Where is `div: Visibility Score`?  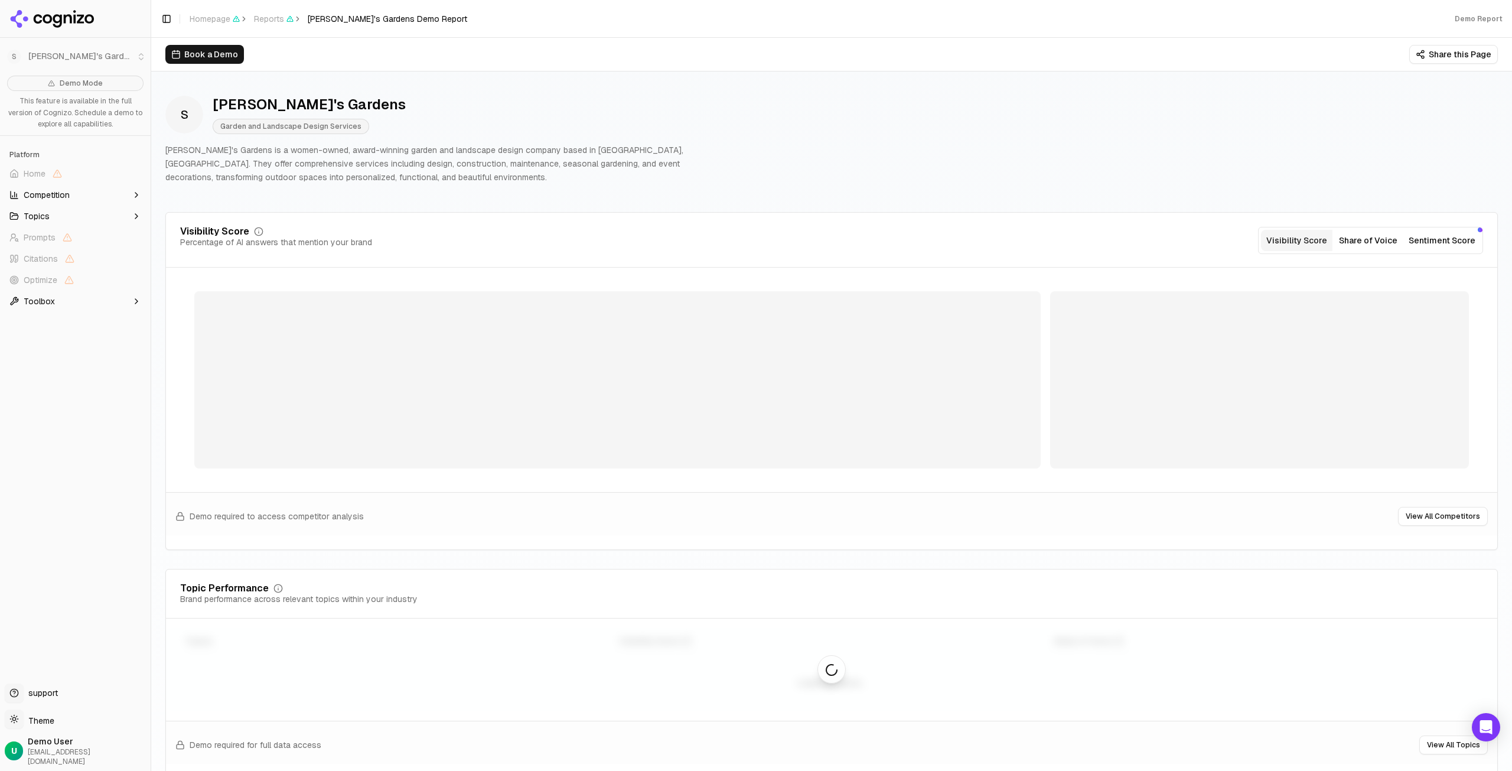 div: Visibility Score is located at coordinates (214, 231).